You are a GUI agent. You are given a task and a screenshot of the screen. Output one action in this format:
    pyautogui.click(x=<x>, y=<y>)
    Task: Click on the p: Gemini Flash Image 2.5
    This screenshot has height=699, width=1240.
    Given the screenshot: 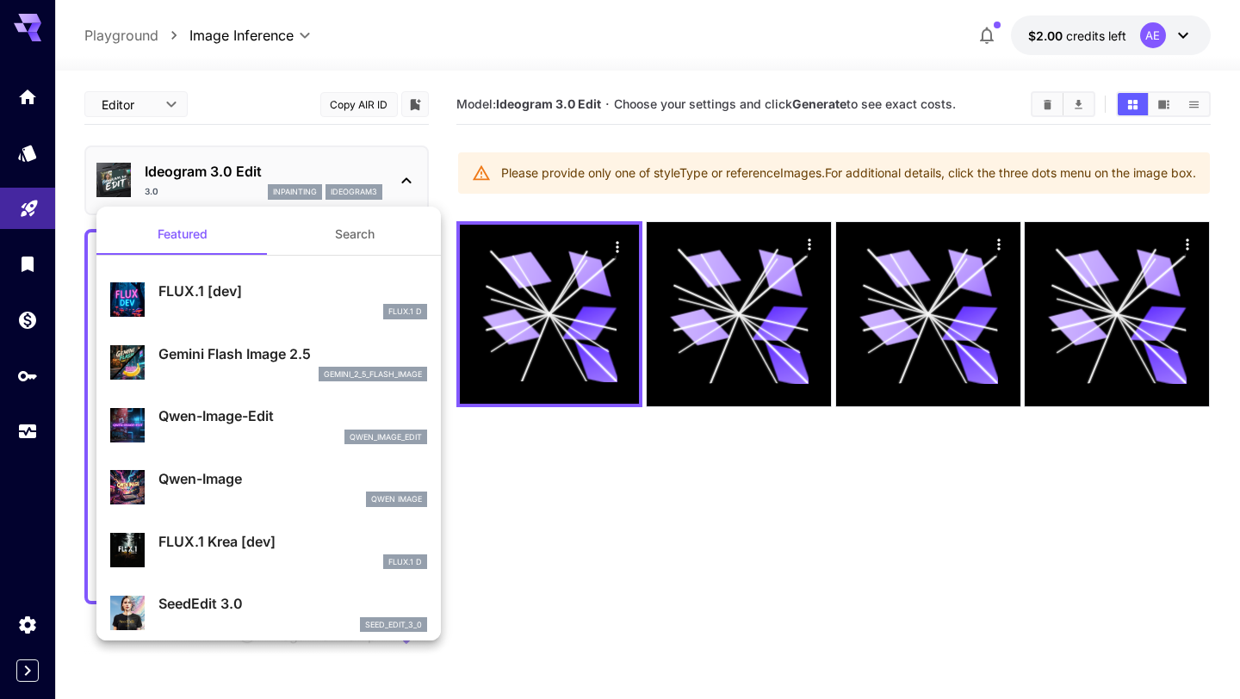 What is the action you would take?
    pyautogui.click(x=293, y=354)
    